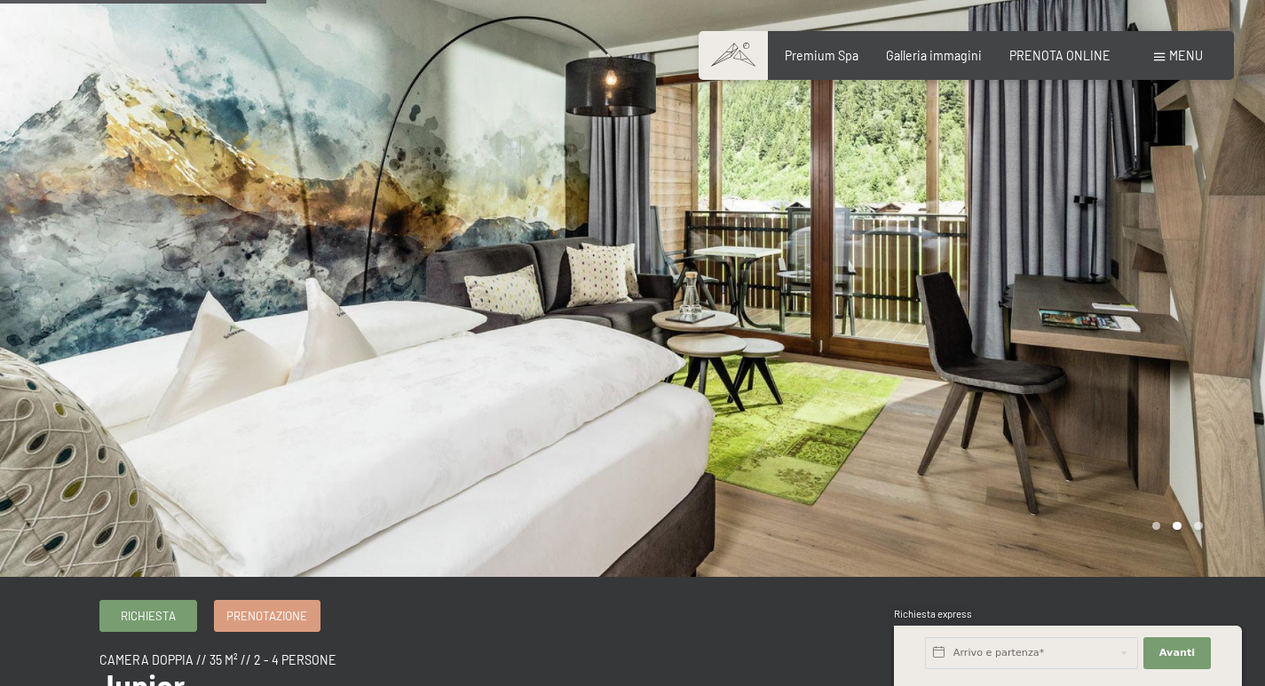 The width and height of the screenshot is (1265, 686). I want to click on a: Galleria immagini, so click(934, 55).